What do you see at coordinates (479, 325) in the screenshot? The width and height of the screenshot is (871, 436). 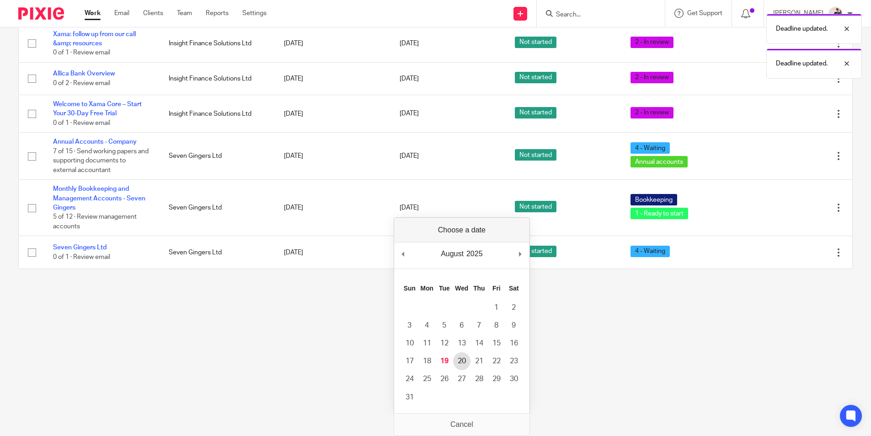 I see `button: 7` at bounding box center [479, 325].